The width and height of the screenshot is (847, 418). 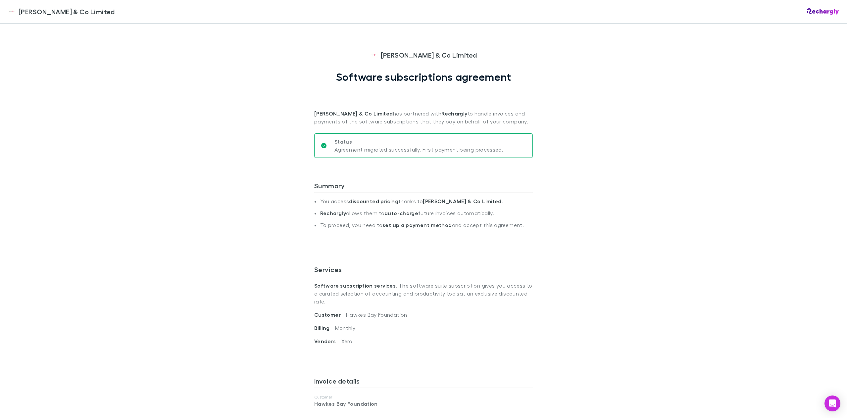 I want to click on strong: Software subscription services, so click(x=355, y=286).